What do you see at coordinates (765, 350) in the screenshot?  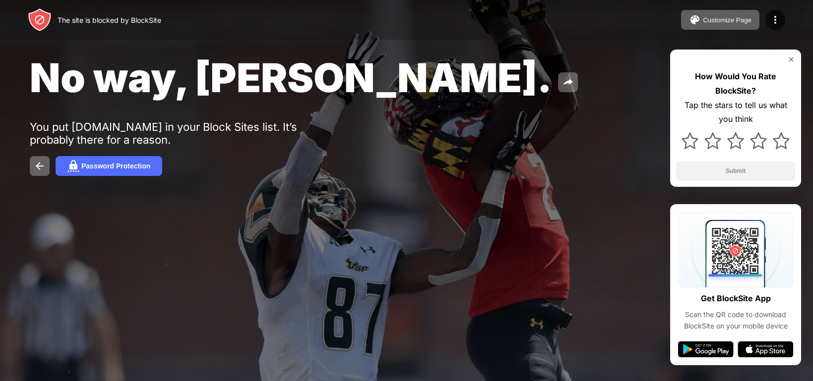 I see `img: app-store.svg` at bounding box center [765, 350].